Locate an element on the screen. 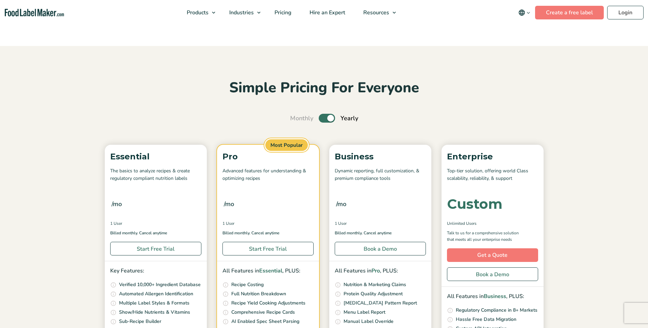 The height and width of the screenshot is (328, 648). span: Unlimited Users is located at coordinates (462, 223).